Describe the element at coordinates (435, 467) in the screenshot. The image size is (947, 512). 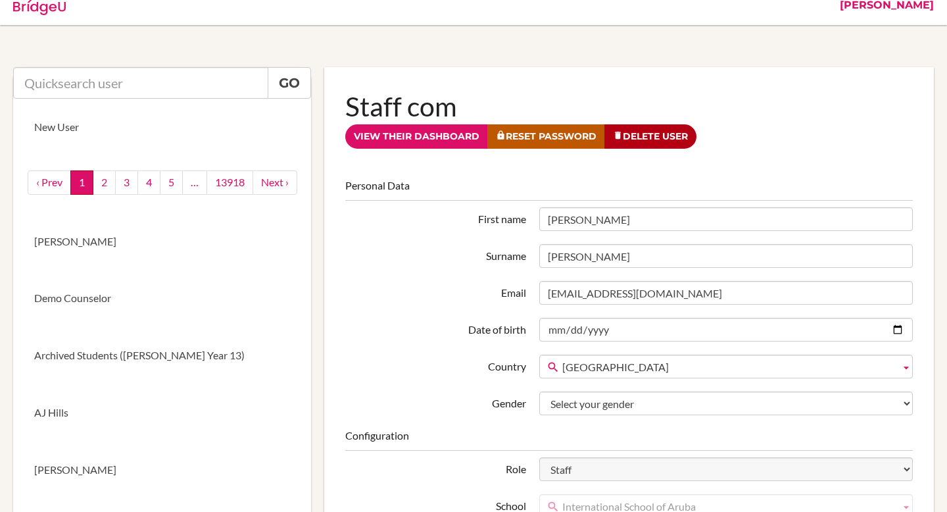
I see `label: Role` at that location.